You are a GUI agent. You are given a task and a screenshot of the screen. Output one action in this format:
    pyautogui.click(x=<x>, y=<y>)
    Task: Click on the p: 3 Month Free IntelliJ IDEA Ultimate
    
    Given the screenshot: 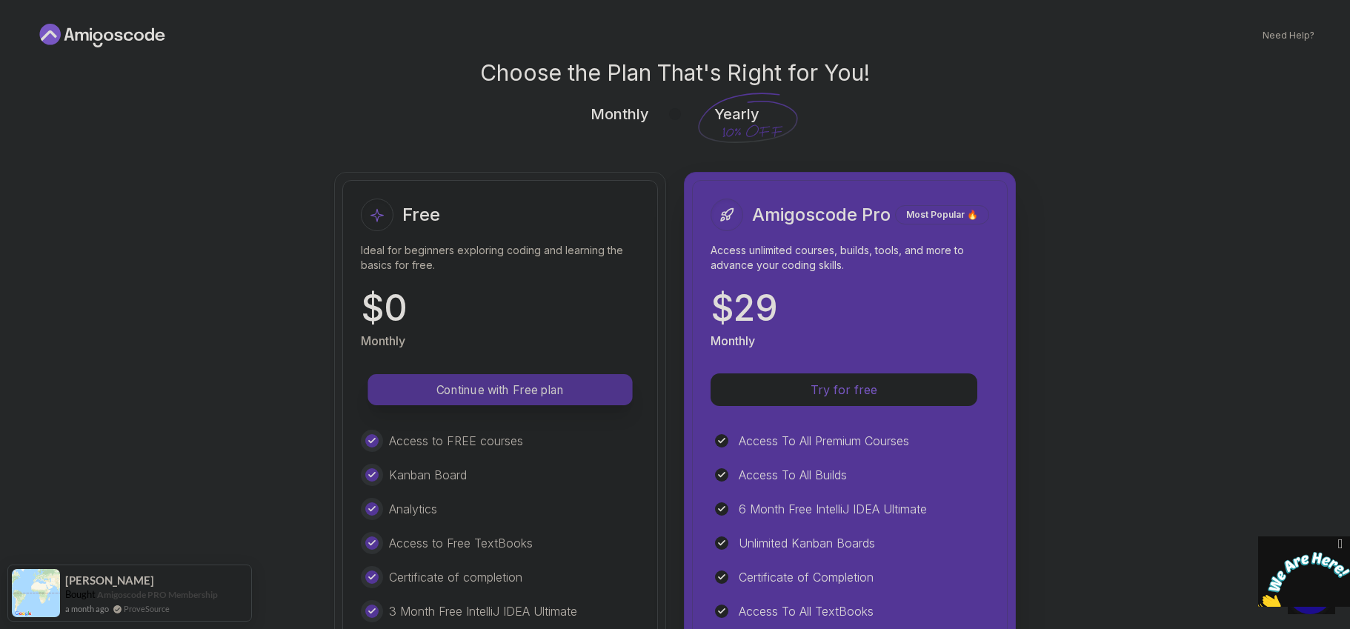 What is the action you would take?
    pyautogui.click(x=483, y=611)
    